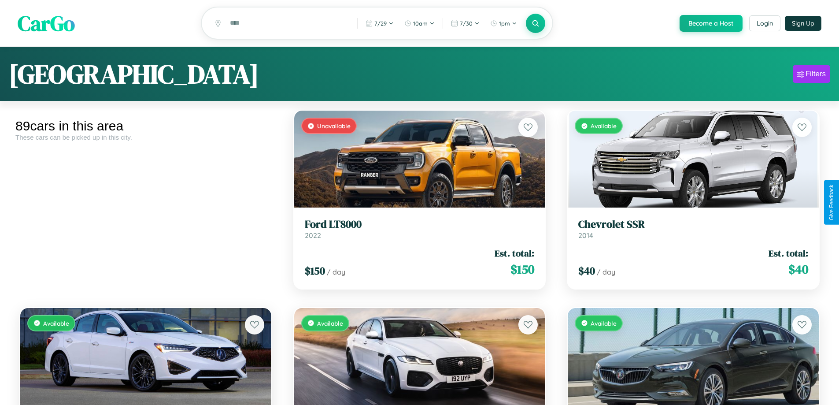 The image size is (839, 405). Describe the element at coordinates (420, 224) in the screenshot. I see `h3: Ford LT8000` at that location.